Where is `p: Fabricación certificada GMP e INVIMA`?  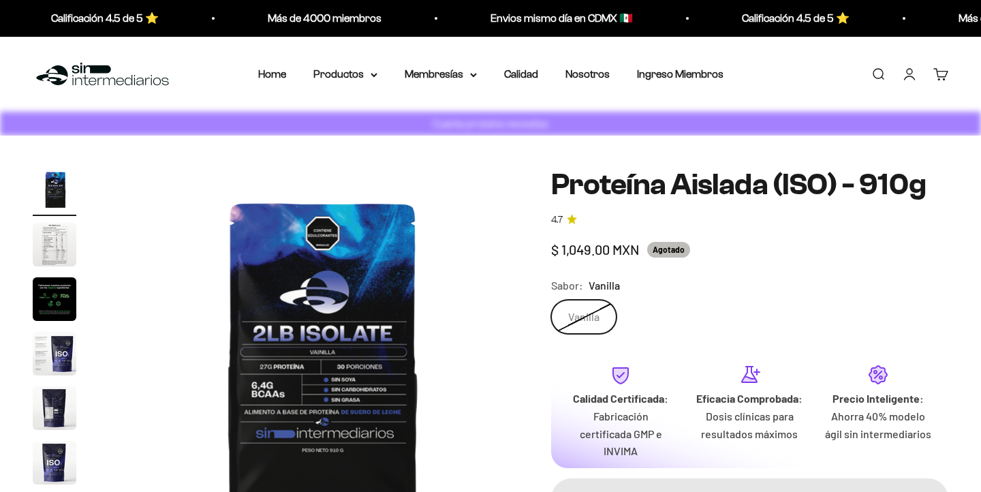
p: Fabricación certificada GMP e INVIMA is located at coordinates (621, 433).